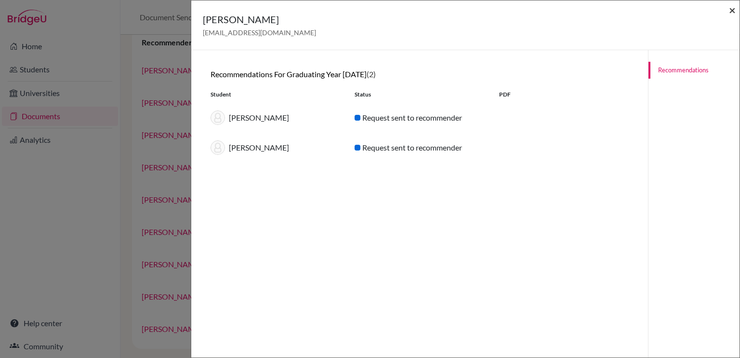  I want to click on span: (2), so click(371, 74).